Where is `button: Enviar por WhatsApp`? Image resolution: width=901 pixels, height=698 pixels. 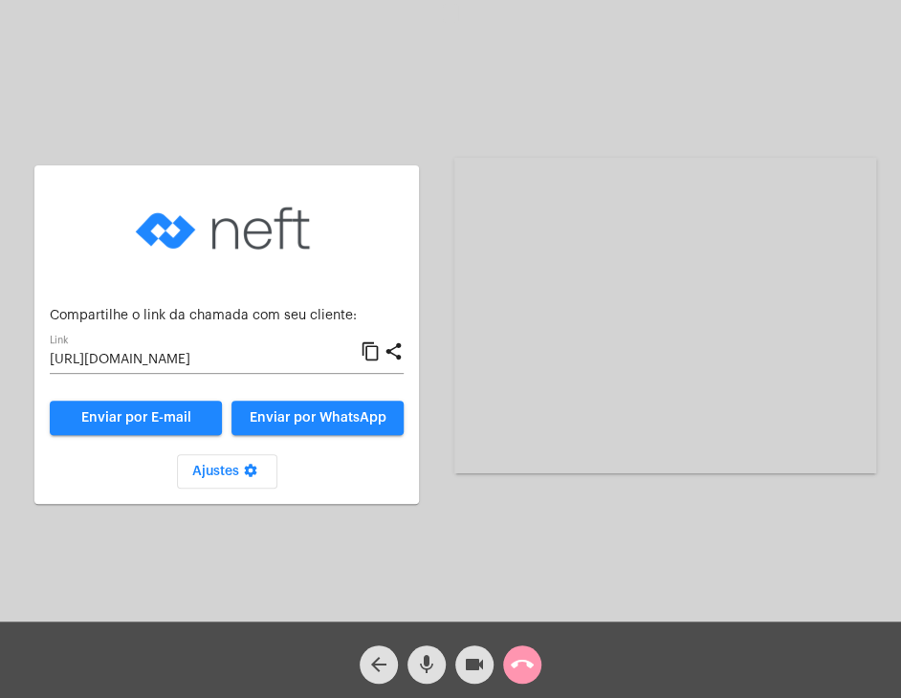 button: Enviar por WhatsApp is located at coordinates (317, 418).